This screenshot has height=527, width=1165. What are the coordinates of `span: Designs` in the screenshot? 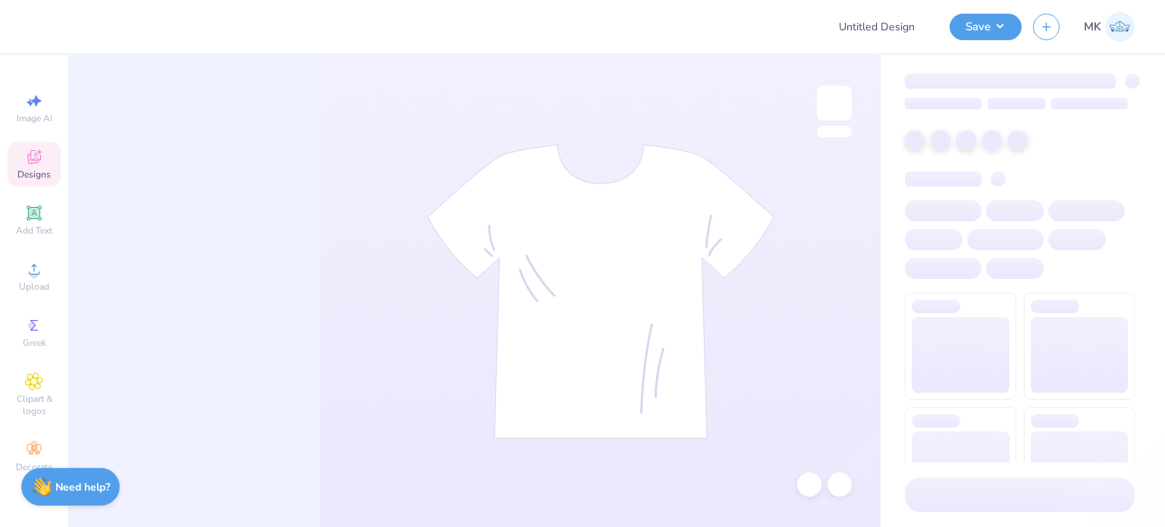 It's located at (34, 174).